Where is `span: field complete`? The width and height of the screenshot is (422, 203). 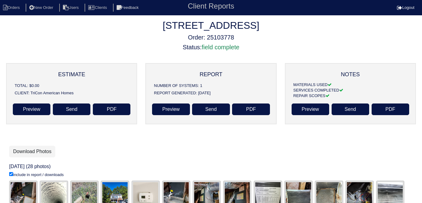
span: field complete is located at coordinates (220, 47).